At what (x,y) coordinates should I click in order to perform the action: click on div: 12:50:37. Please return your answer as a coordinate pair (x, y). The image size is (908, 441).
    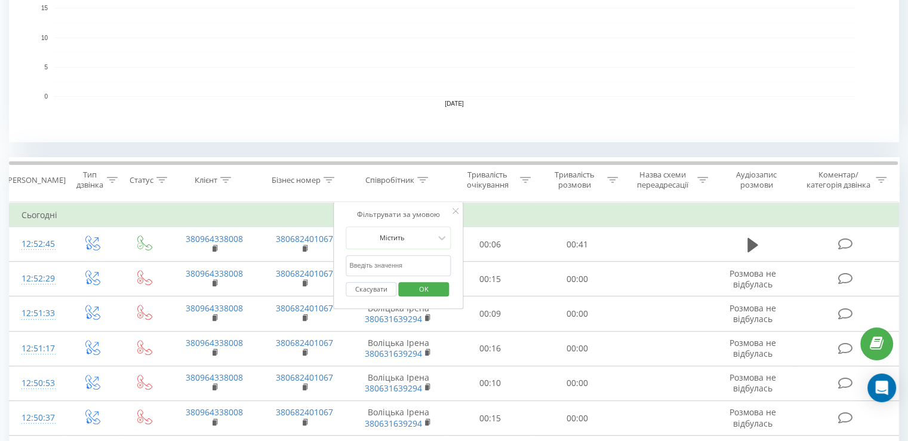
    Looking at the image, I should click on (37, 417).